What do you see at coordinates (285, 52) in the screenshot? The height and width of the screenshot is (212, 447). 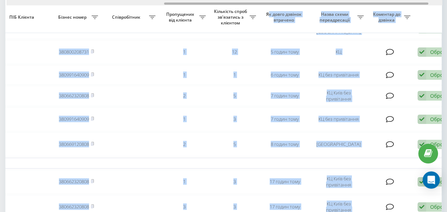 I see `td: 5 годин тому` at bounding box center [285, 52].